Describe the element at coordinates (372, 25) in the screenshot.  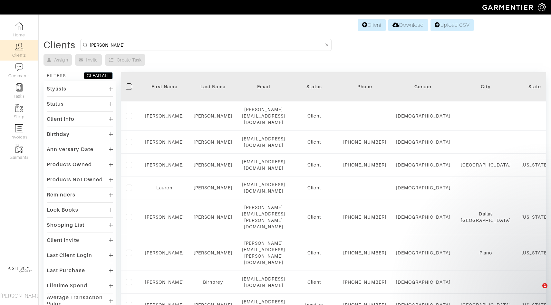
I see `a: Client` at that location.